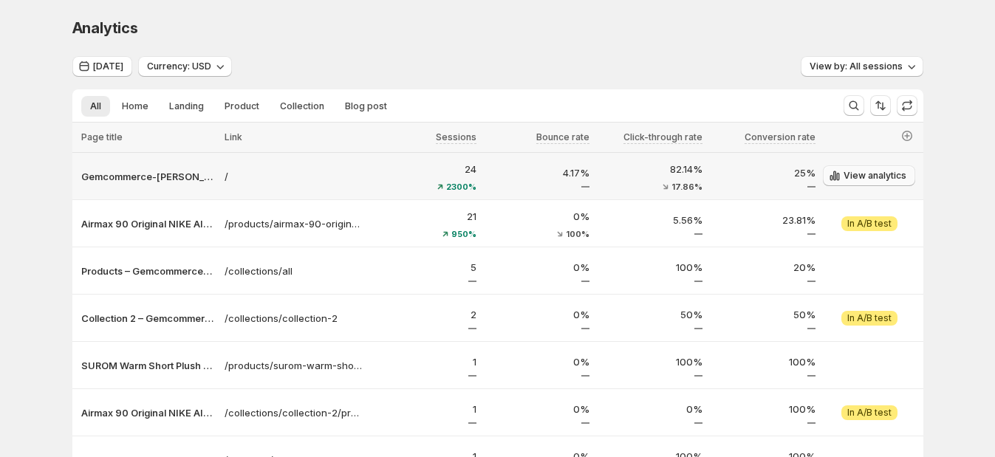 The width and height of the screenshot is (995, 457). I want to click on span: Click-through rate, so click(663, 137).